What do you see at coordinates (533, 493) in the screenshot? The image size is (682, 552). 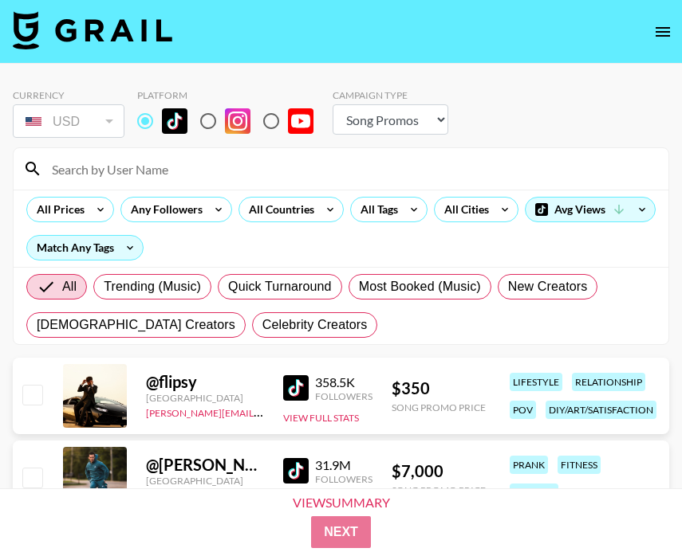 I see `div: comedy` at bounding box center [533, 493].